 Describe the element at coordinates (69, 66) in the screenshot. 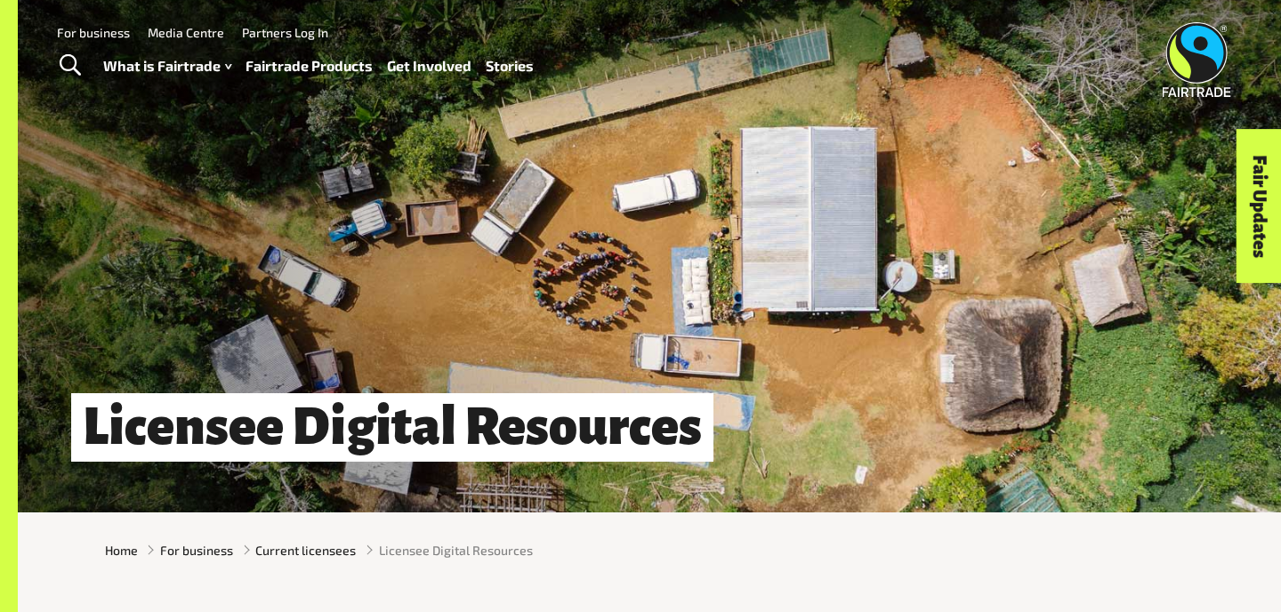

I see `a: Toggle Search` at that location.